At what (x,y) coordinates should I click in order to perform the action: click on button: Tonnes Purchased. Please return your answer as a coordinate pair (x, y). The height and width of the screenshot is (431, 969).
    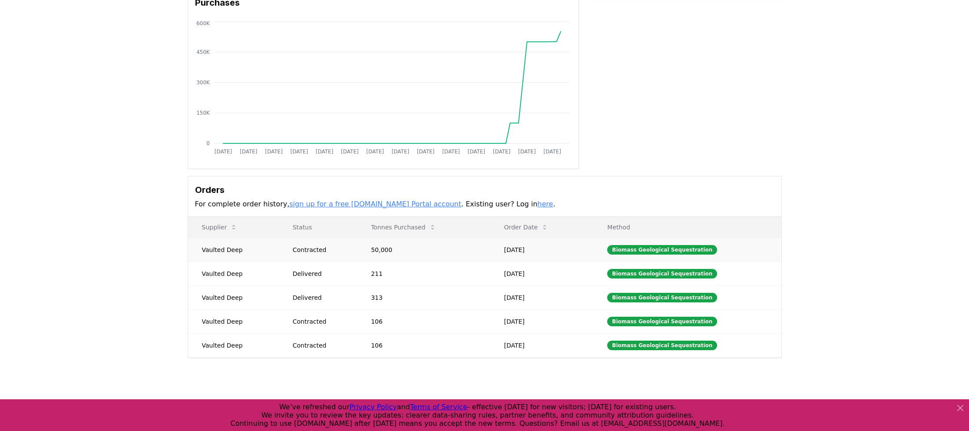
    Looking at the image, I should click on (403, 227).